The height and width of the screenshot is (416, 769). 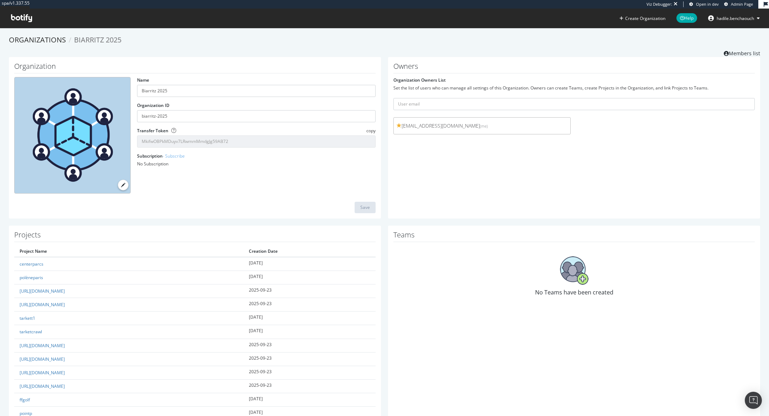 What do you see at coordinates (734, 18) in the screenshot?
I see `button: hadile.benchaouch` at bounding box center [734, 18].